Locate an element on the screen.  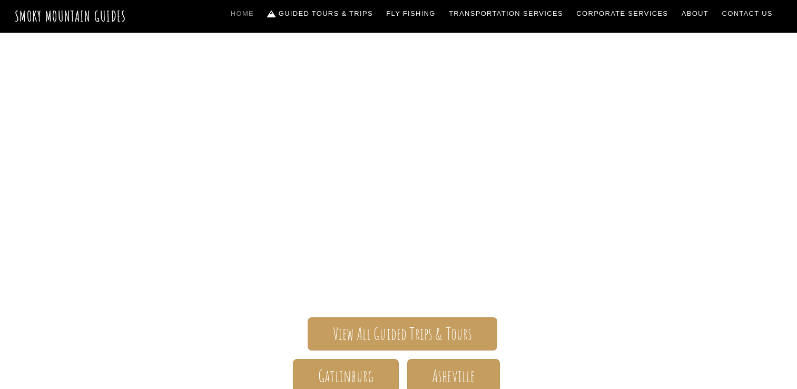
span: View All Guided Trips & Tours is located at coordinates (403, 334).